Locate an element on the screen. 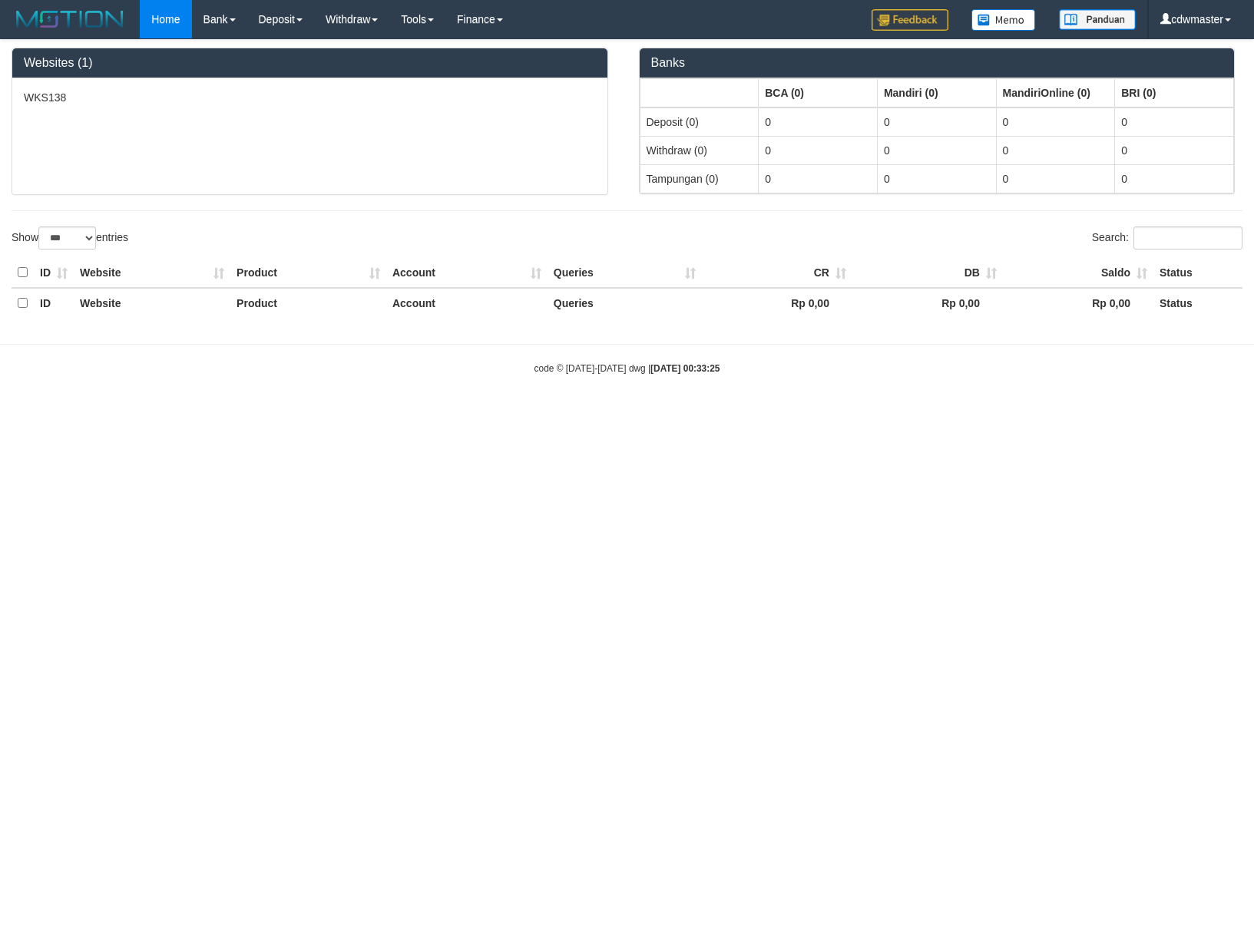 The width and height of the screenshot is (1254, 952). img: Feedback.jpg is located at coordinates (910, 20).